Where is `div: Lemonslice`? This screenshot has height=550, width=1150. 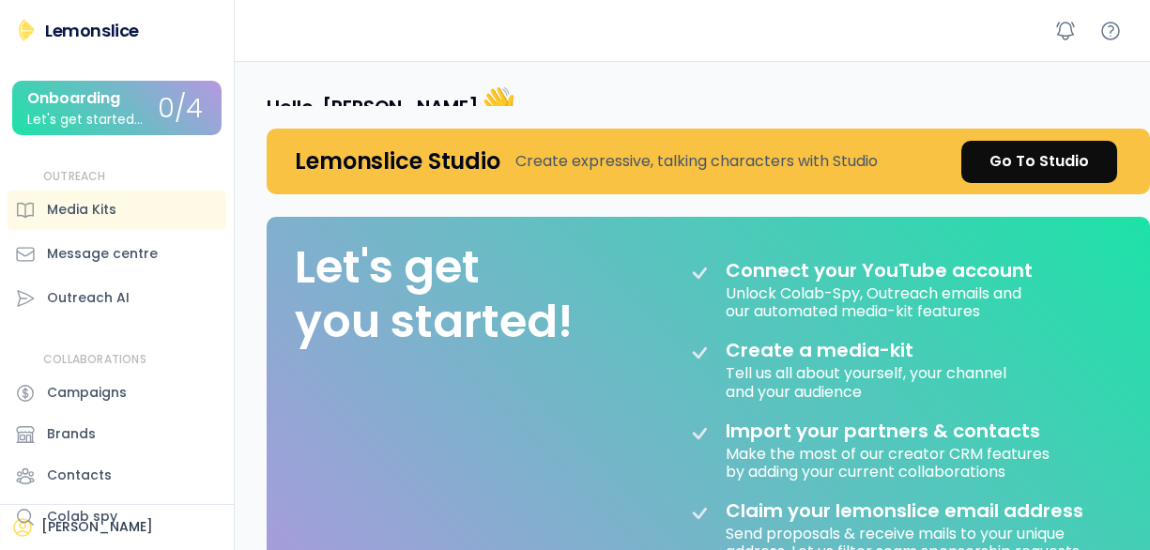
div: Lemonslice is located at coordinates (92, 30).